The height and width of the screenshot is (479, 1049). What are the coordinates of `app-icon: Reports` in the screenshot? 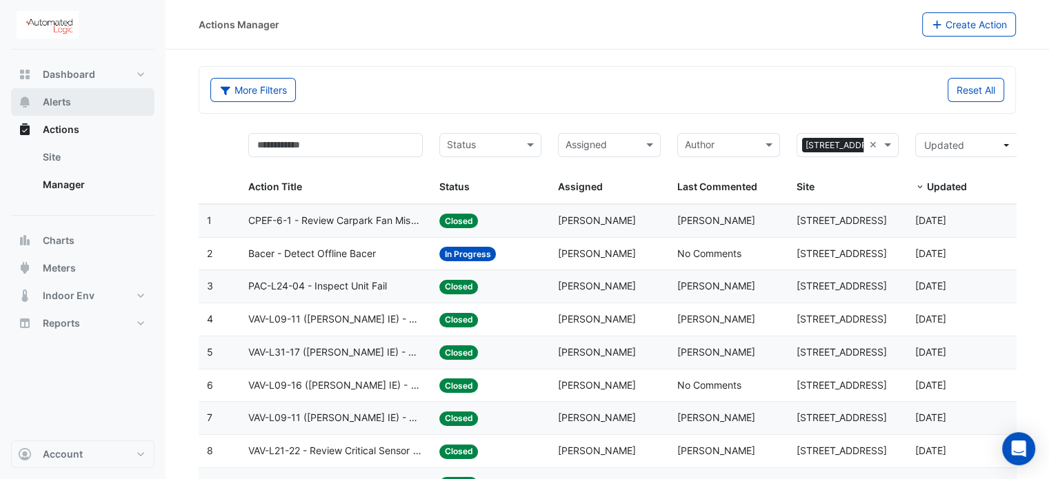 It's located at (25, 324).